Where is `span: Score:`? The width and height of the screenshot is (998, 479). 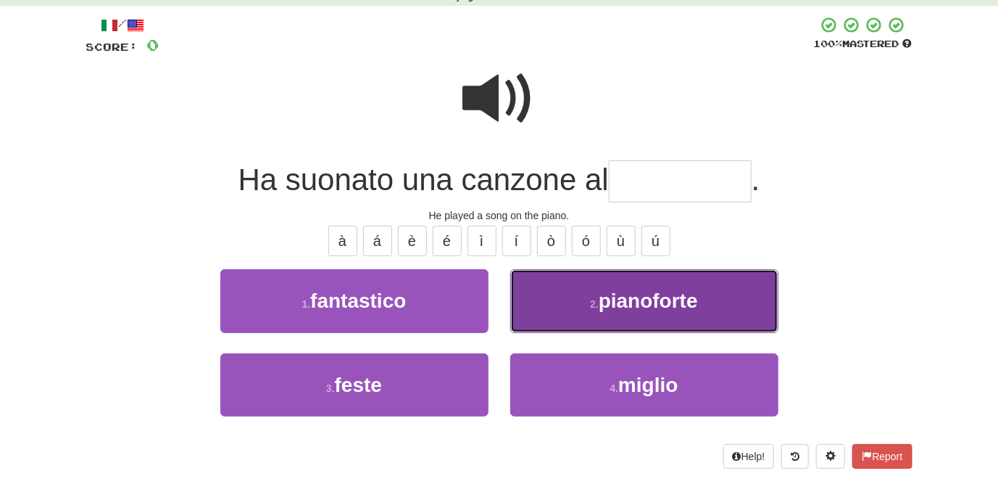
span: Score: is located at coordinates (112, 46).